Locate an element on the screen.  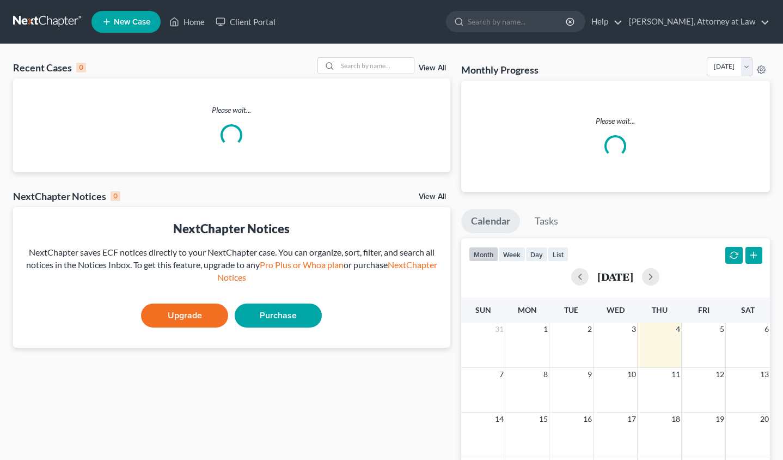
span: 4 is located at coordinates (678, 329).